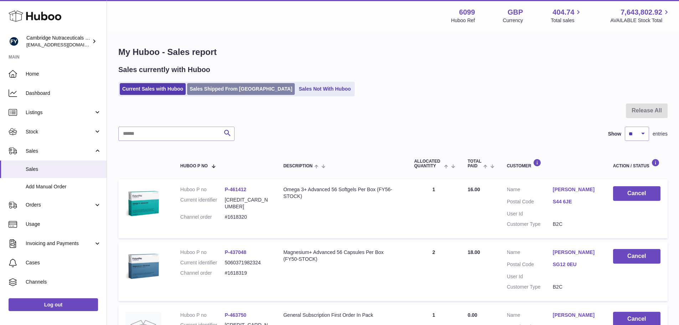 The height and width of the screenshot is (325, 679). I want to click on img: 60991720007148.jpg, so click(143, 267).